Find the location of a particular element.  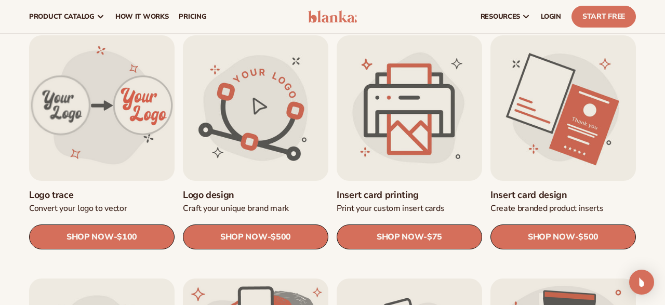

span: LOGIN is located at coordinates (551, 17).